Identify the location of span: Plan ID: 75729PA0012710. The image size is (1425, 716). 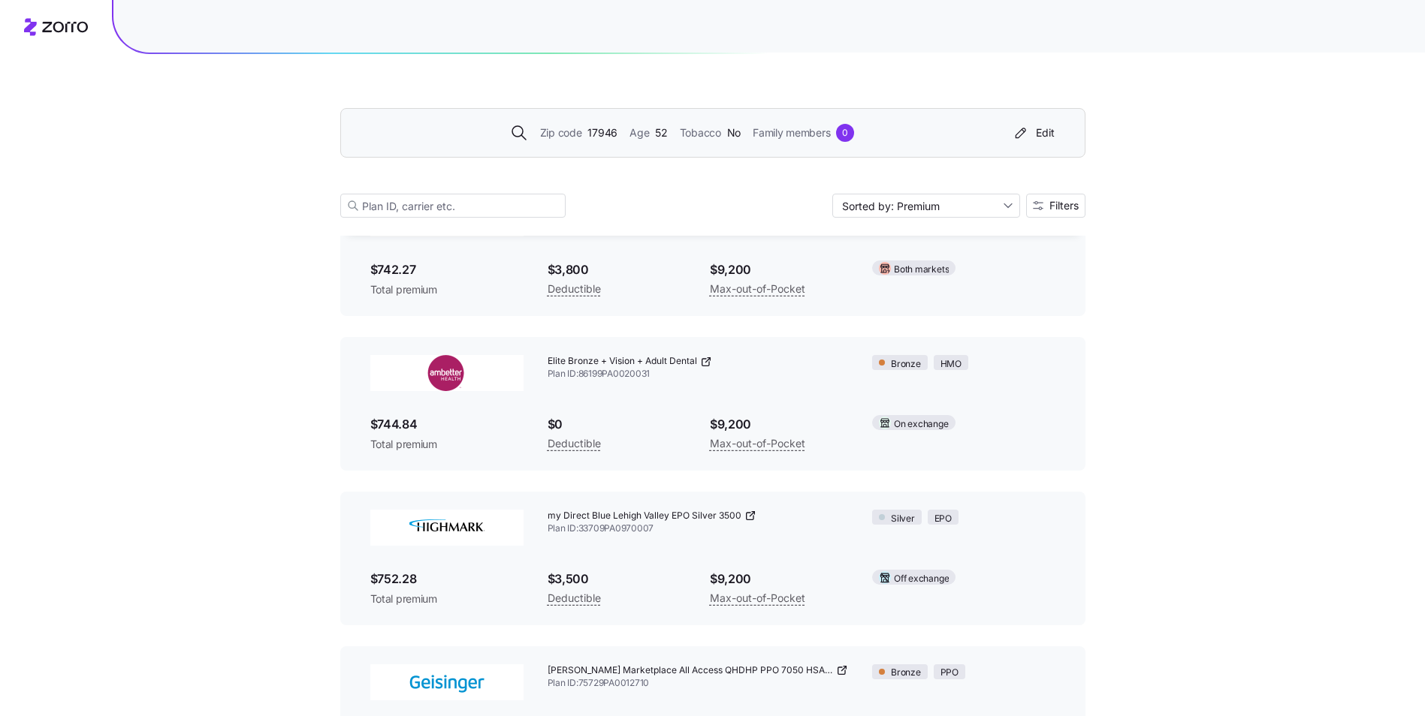
(698, 683).